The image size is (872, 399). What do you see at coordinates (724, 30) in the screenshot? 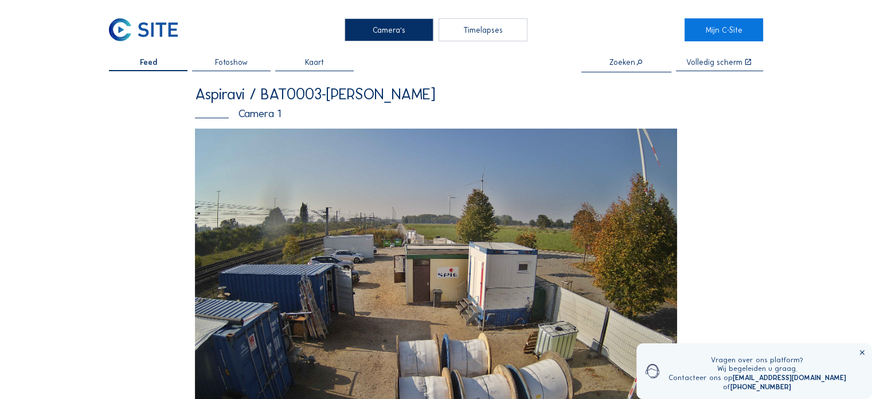
I see `a: Mijn C-Site` at bounding box center [724, 30].